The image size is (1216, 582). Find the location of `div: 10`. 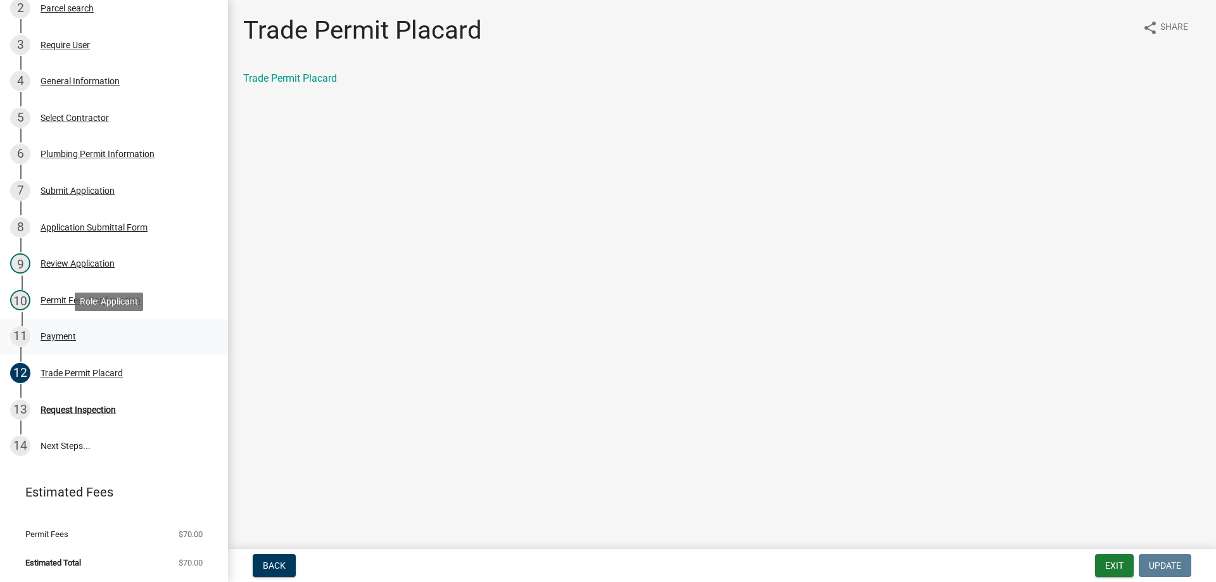

div: 10 is located at coordinates (20, 300).